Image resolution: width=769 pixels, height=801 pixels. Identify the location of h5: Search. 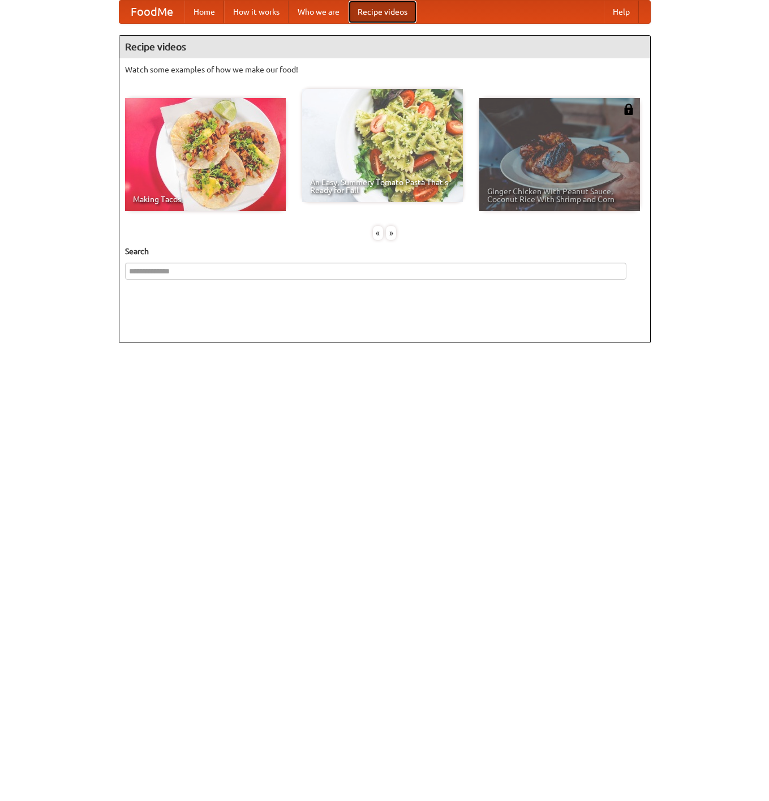
(385, 251).